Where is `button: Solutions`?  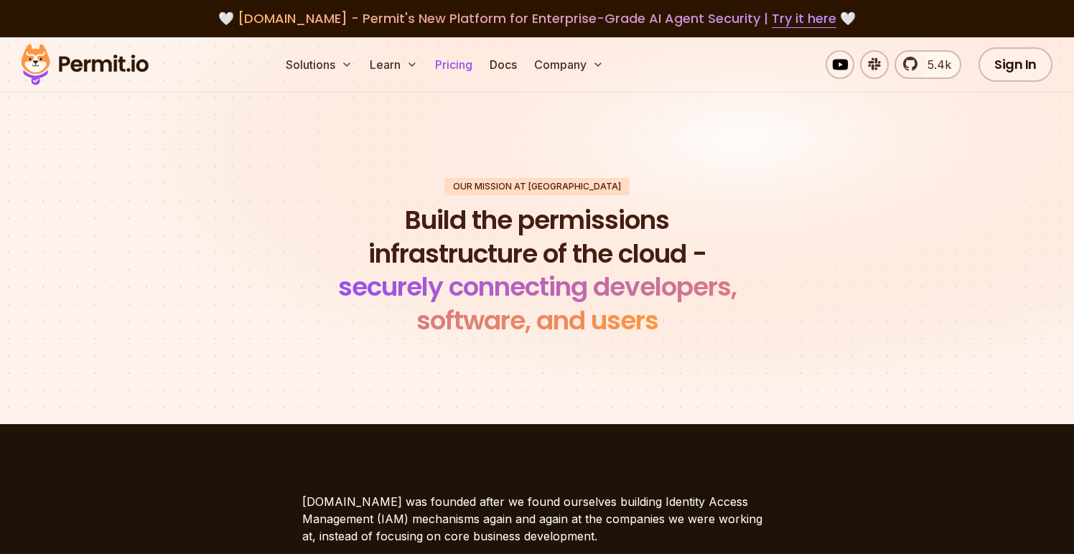 button: Solutions is located at coordinates (319, 65).